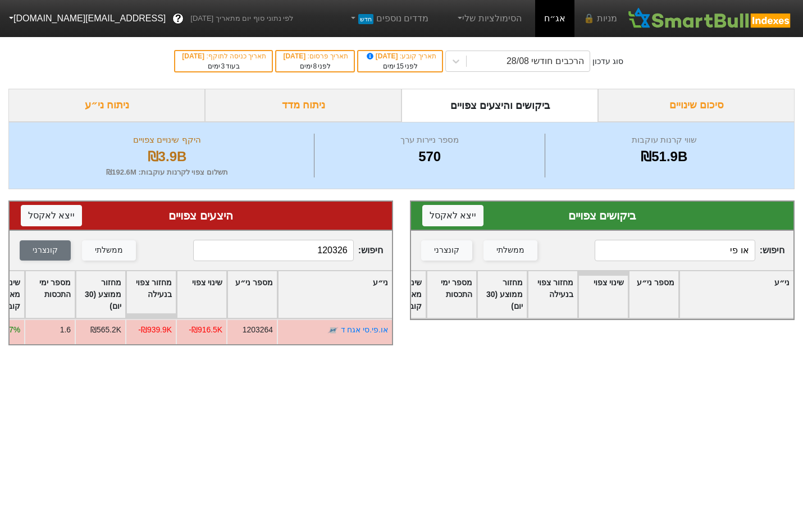 The image size is (803, 511). I want to click on img: tase link, so click(333, 330).